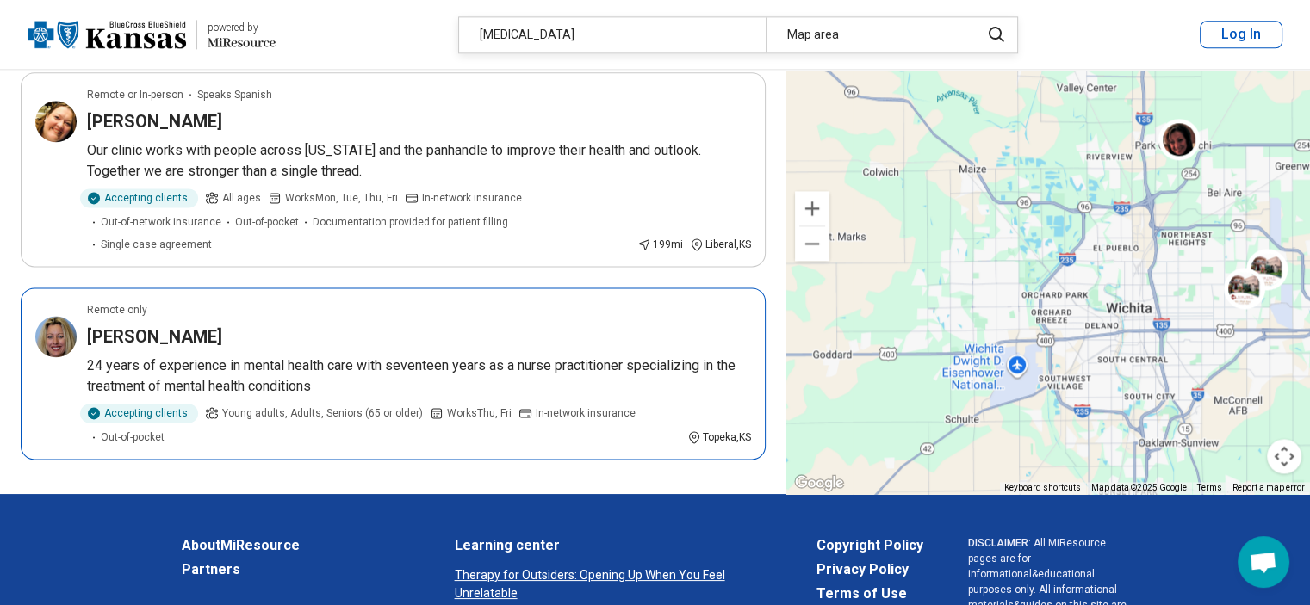  I want to click on span: Documentation provided for patient filling, so click(410, 222).